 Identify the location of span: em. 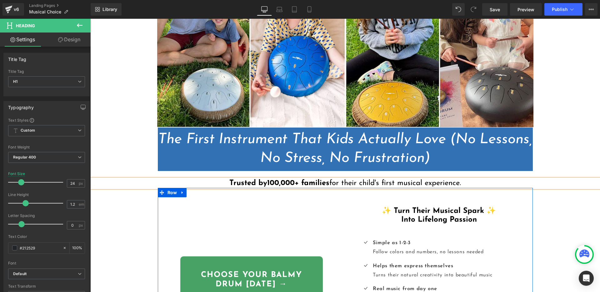
(81, 204).